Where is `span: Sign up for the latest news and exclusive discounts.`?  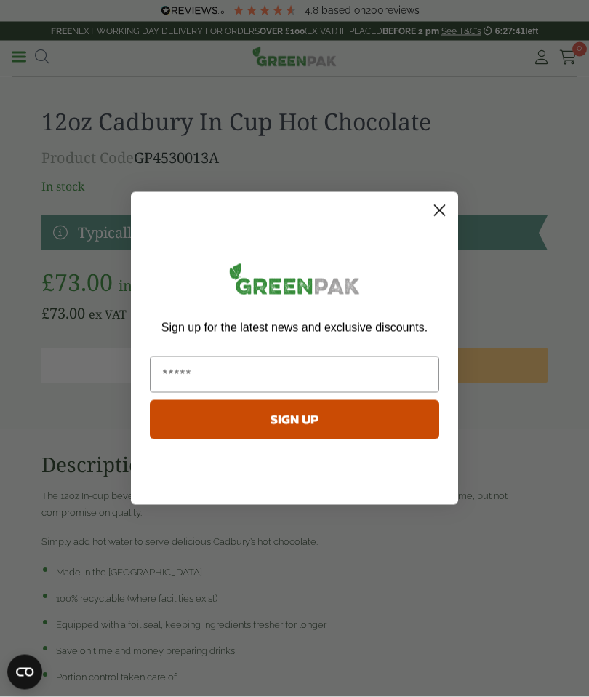
span: Sign up for the latest news and exclusive discounts. is located at coordinates (295, 327).